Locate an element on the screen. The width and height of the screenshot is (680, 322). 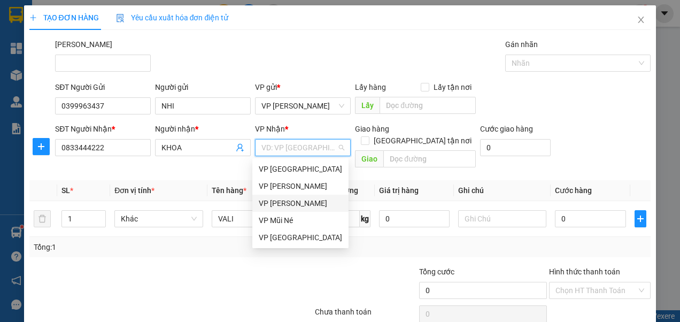
div: Người gửi is located at coordinates (203, 87).